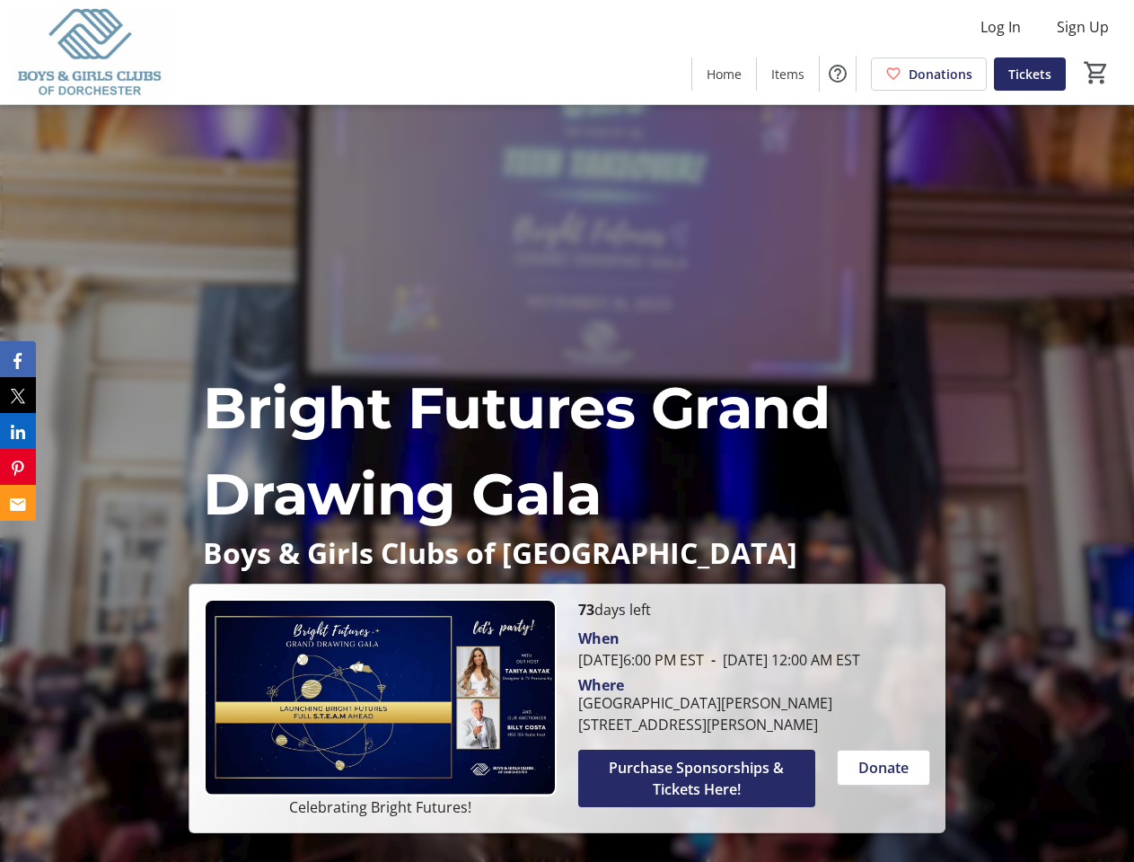  Describe the element at coordinates (837, 74) in the screenshot. I see `button: Help` at that location.